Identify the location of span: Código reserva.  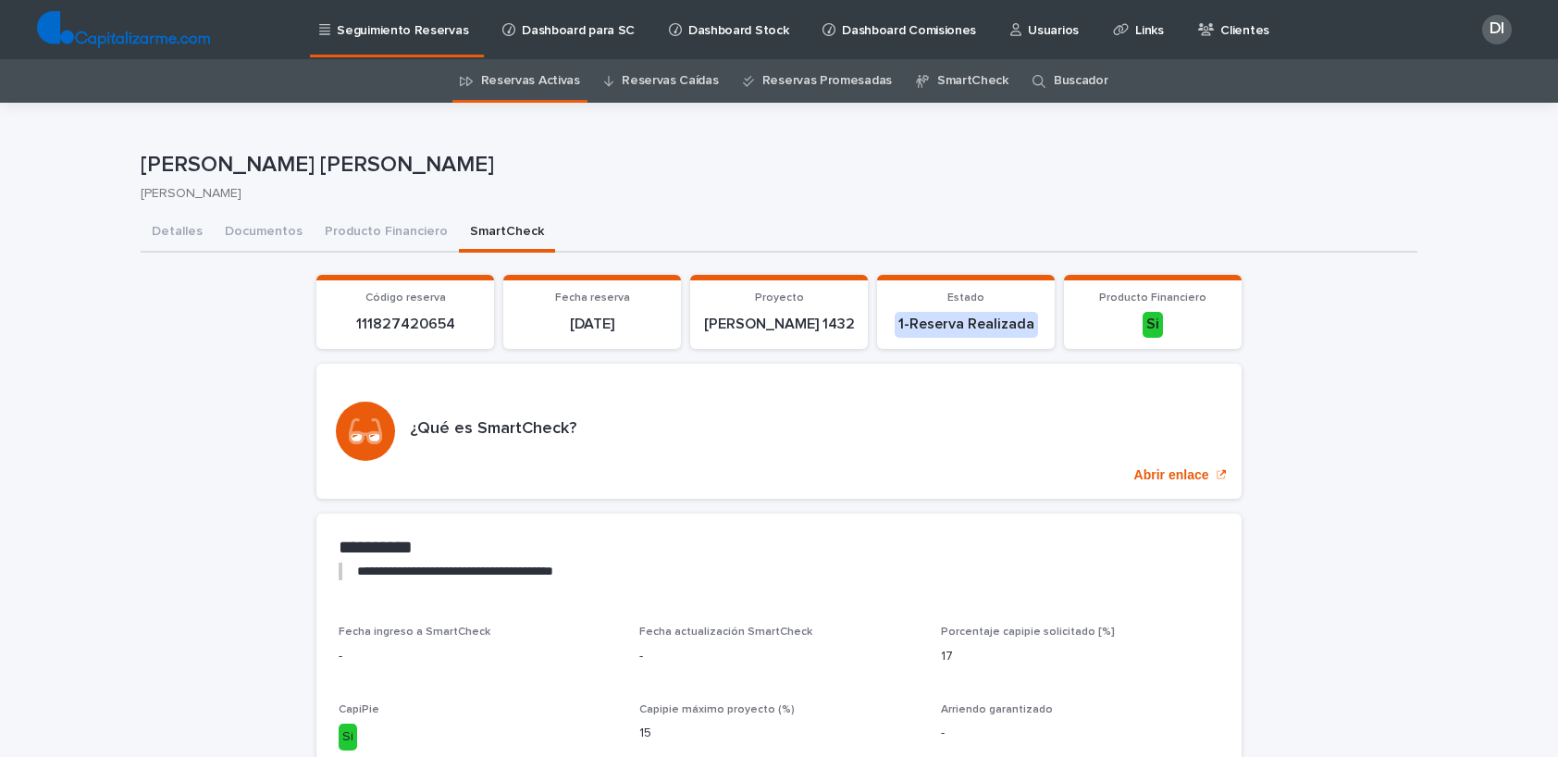
(405, 298).